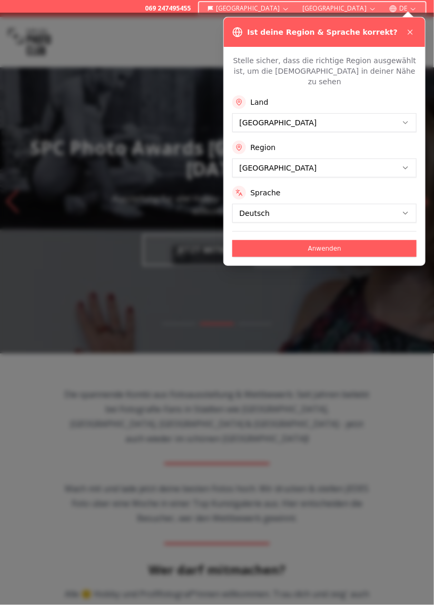 The height and width of the screenshot is (605, 434). Describe the element at coordinates (259, 102) in the screenshot. I see `label: Land` at that location.